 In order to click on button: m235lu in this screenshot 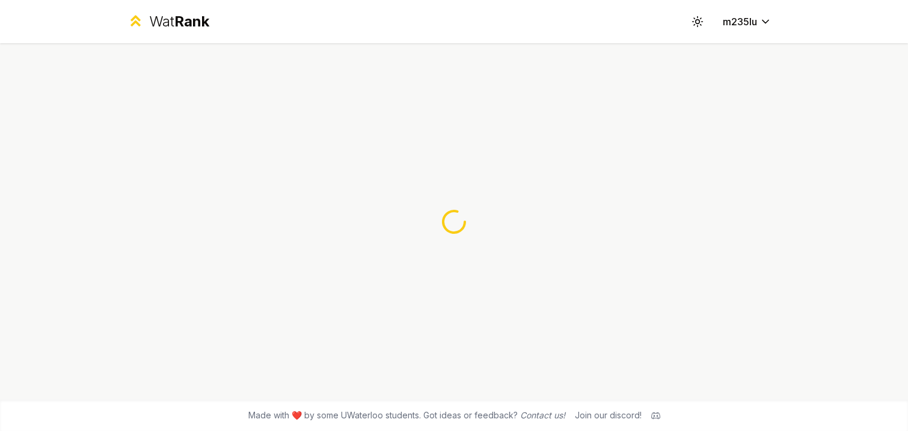, I will do `click(747, 22)`.